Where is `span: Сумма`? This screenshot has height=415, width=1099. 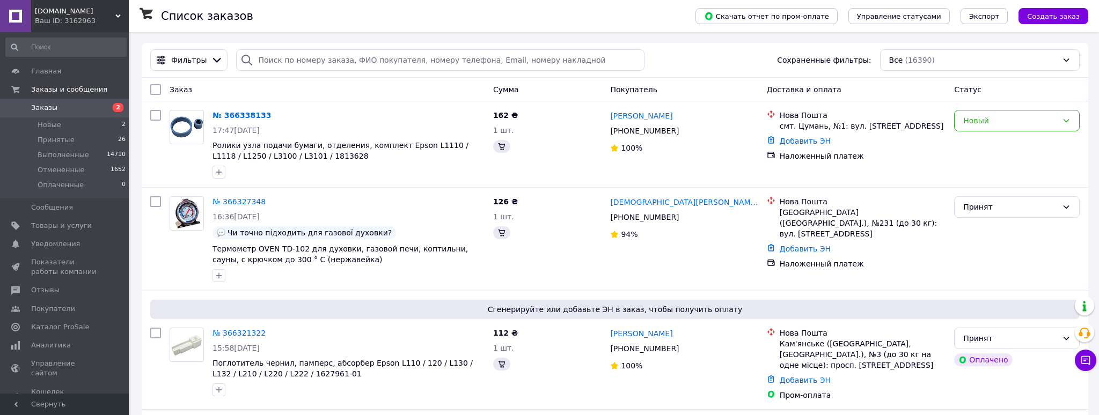 span: Сумма is located at coordinates (506, 90).